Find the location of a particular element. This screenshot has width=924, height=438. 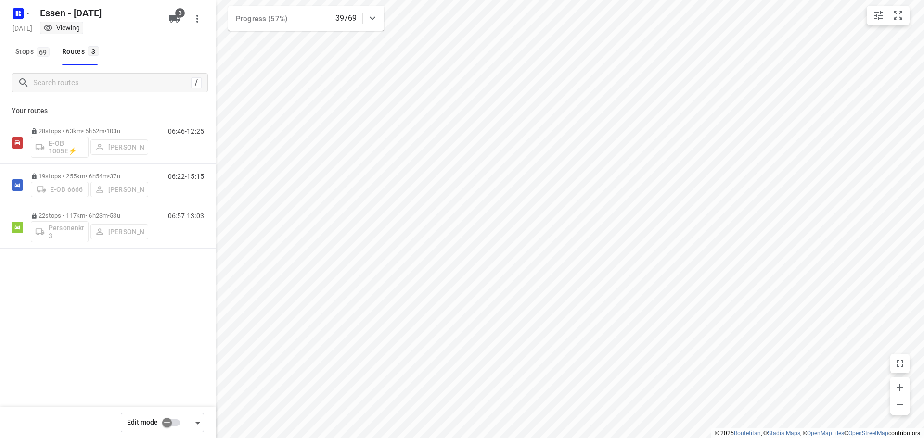

div: Driver app settings is located at coordinates (198, 422).